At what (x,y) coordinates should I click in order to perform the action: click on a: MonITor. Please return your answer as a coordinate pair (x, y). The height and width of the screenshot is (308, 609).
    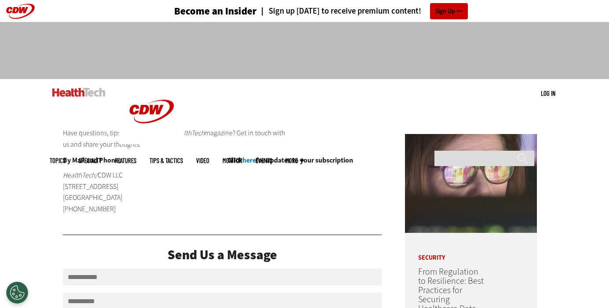
    Looking at the image, I should click on (232, 160).